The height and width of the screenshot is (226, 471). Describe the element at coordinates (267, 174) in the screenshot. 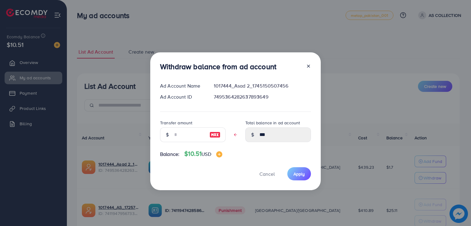

I see `span: Cancel` at that location.